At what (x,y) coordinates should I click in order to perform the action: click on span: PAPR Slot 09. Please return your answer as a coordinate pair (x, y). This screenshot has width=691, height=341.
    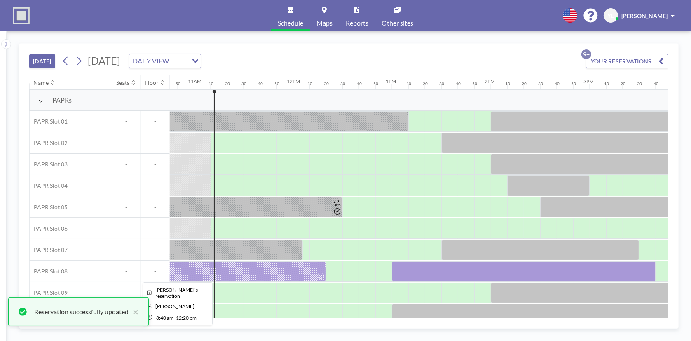
    Looking at the image, I should click on (49, 293).